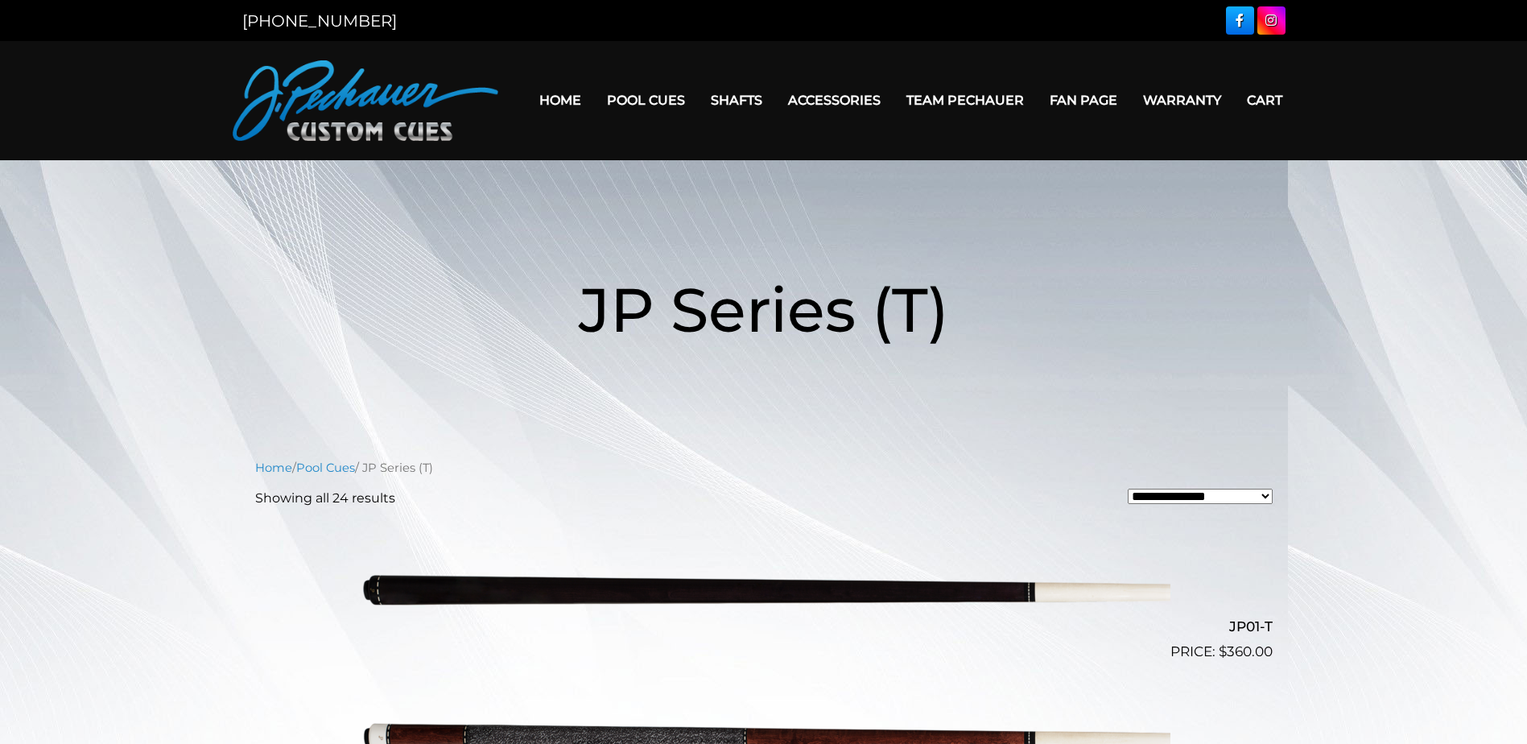 This screenshot has width=1527, height=744. What do you see at coordinates (1264, 100) in the screenshot?
I see `a: Cart` at bounding box center [1264, 100].